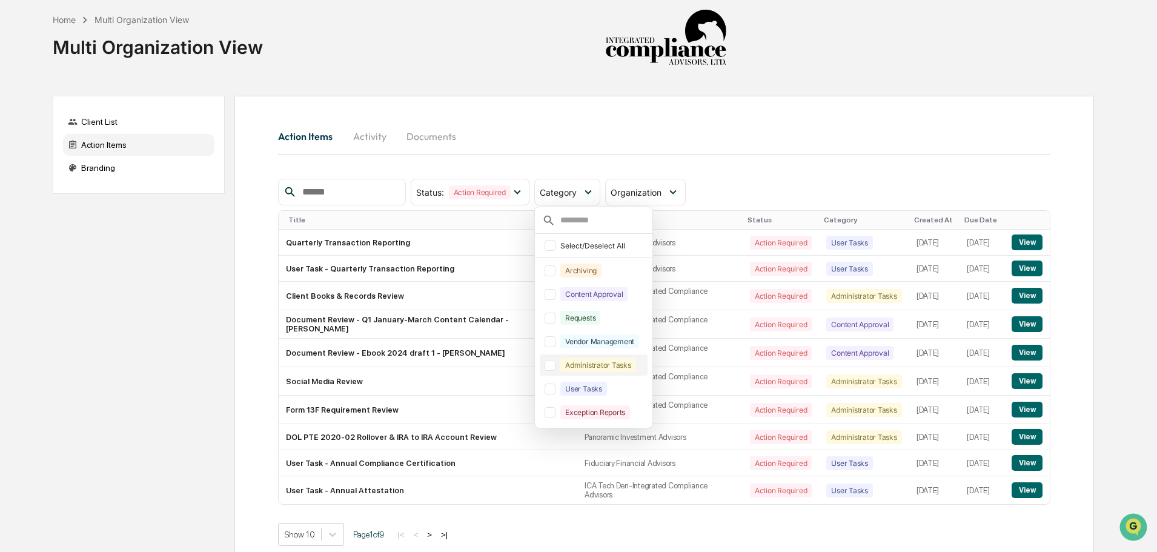 This screenshot has width=1157, height=552. Describe the element at coordinates (51, 159) in the screenshot. I see `span: Preclearance` at that location.